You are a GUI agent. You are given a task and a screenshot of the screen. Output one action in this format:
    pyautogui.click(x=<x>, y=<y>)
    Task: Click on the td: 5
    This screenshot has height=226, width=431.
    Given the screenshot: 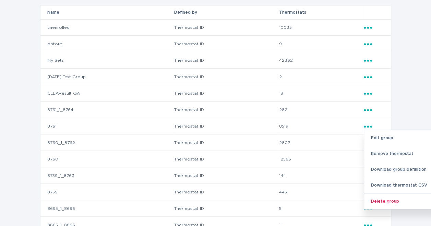 What is the action you would take?
    pyautogui.click(x=321, y=209)
    